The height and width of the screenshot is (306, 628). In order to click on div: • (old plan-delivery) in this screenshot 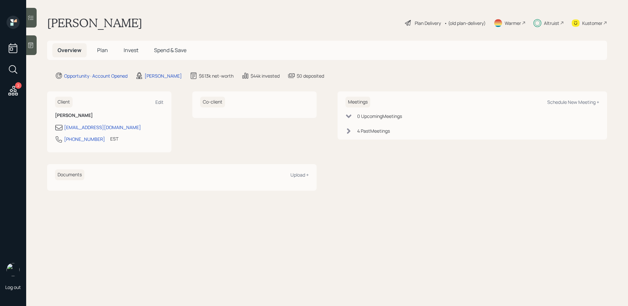, I will do `click(465, 23)`.